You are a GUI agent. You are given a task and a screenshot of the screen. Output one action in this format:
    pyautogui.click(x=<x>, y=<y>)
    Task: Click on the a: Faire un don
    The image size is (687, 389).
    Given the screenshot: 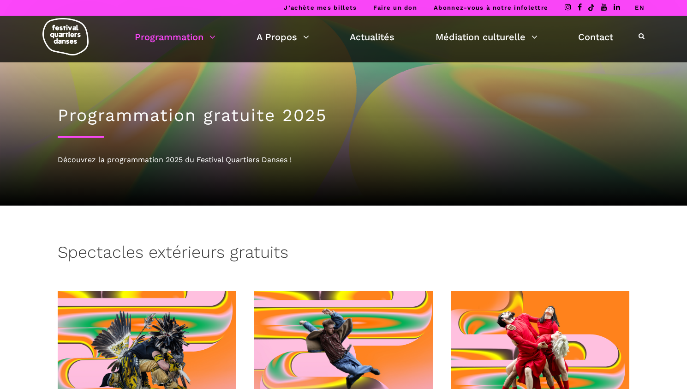 What is the action you would take?
    pyautogui.click(x=395, y=7)
    